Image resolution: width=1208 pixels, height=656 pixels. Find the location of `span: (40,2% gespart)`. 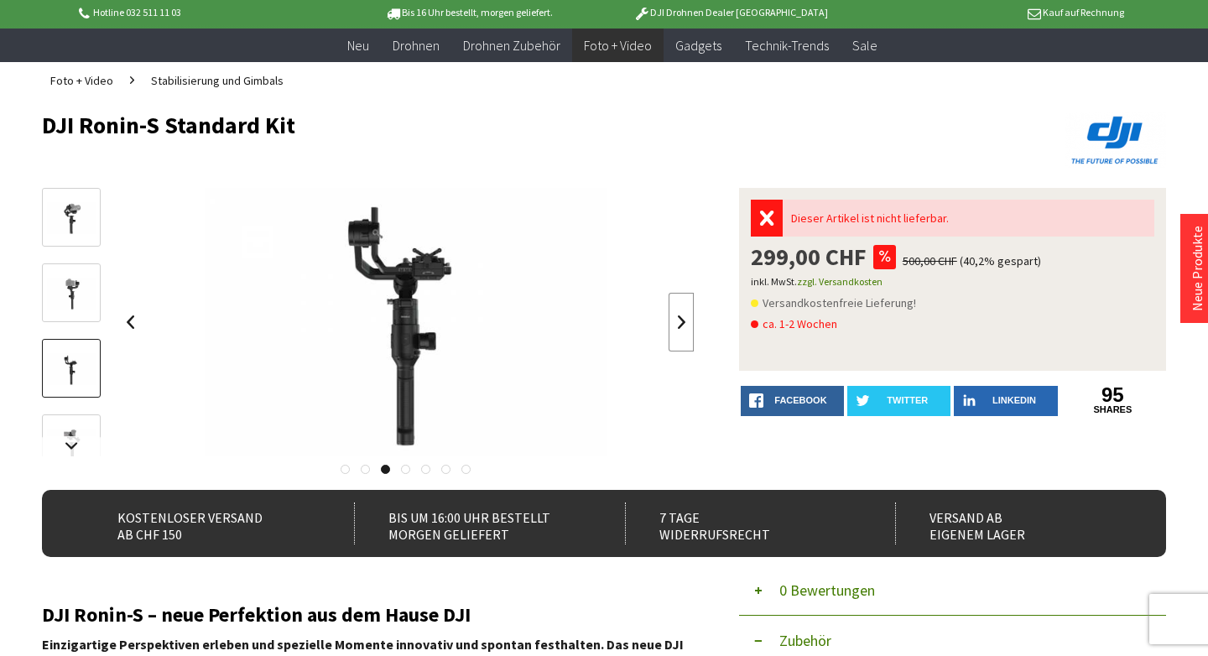

span: (40,2% gespart) is located at coordinates (1000, 261).